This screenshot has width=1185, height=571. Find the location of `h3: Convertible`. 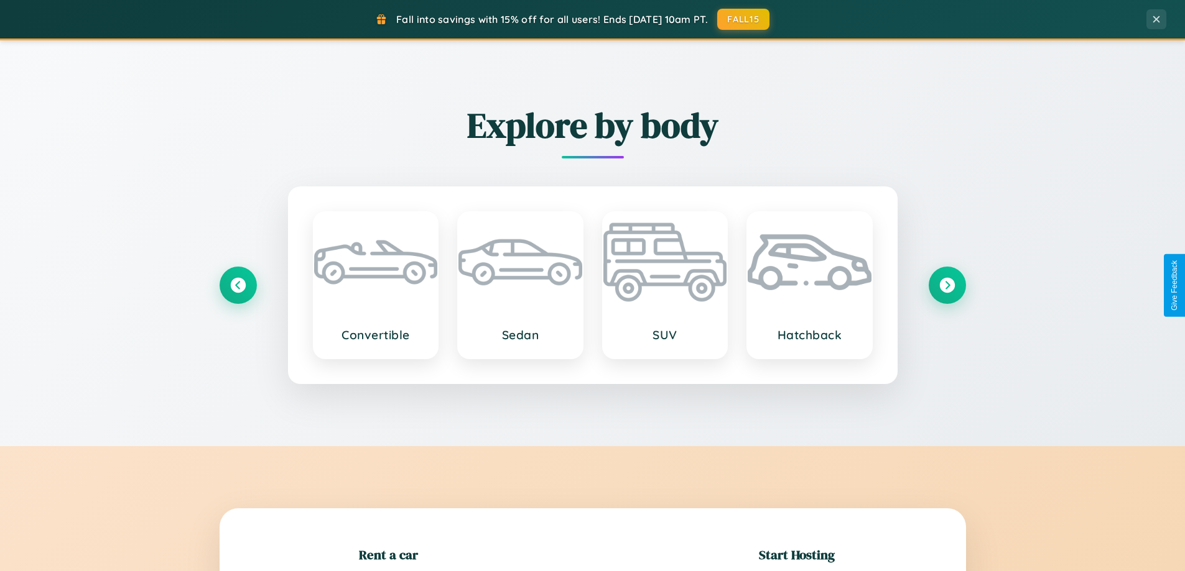

h3: Convertible is located at coordinates (376, 335).